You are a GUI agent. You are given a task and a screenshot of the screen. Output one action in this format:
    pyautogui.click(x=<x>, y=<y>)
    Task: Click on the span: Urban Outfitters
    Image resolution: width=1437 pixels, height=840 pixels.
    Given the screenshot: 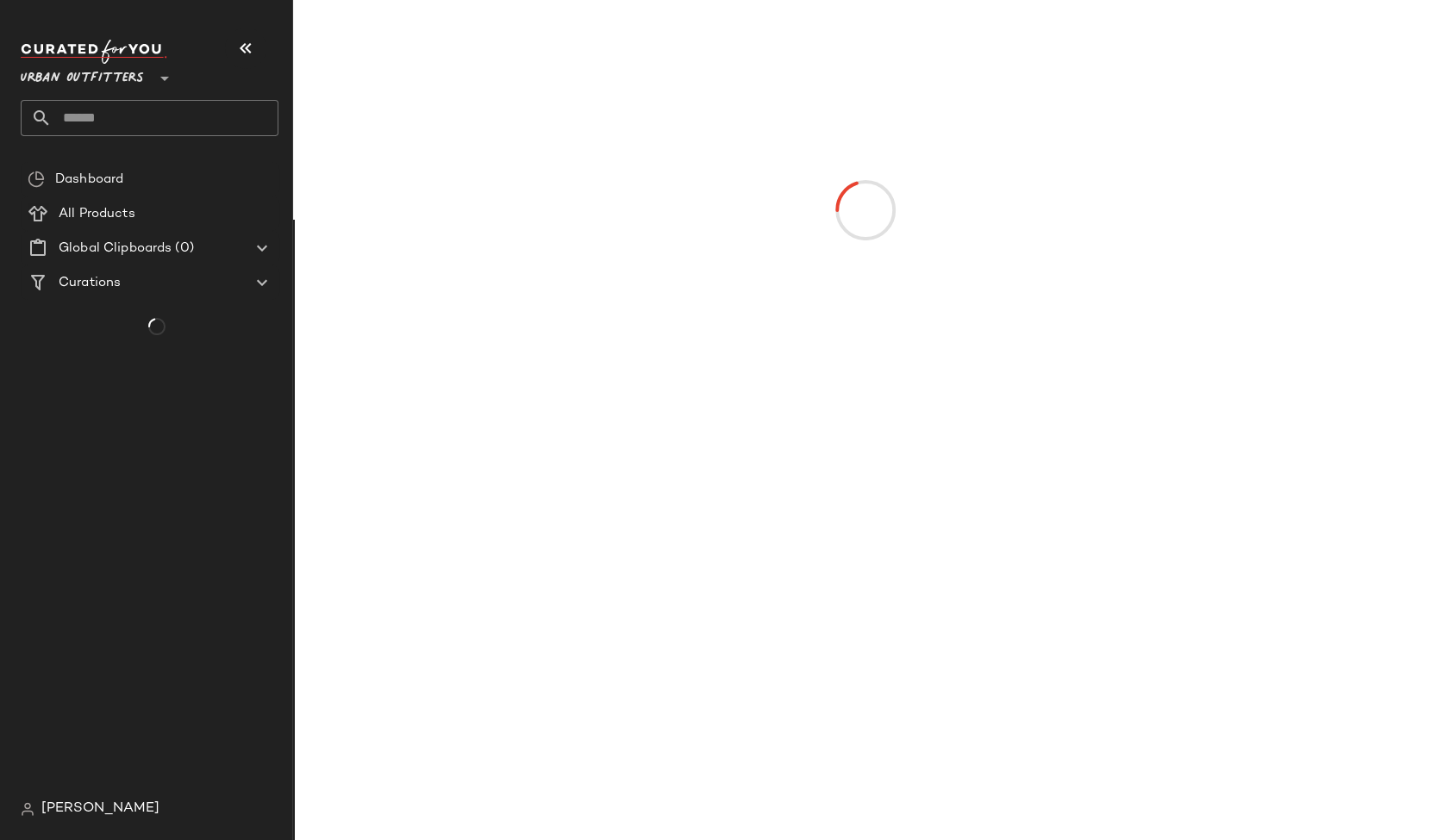 What is the action you would take?
    pyautogui.click(x=82, y=74)
    